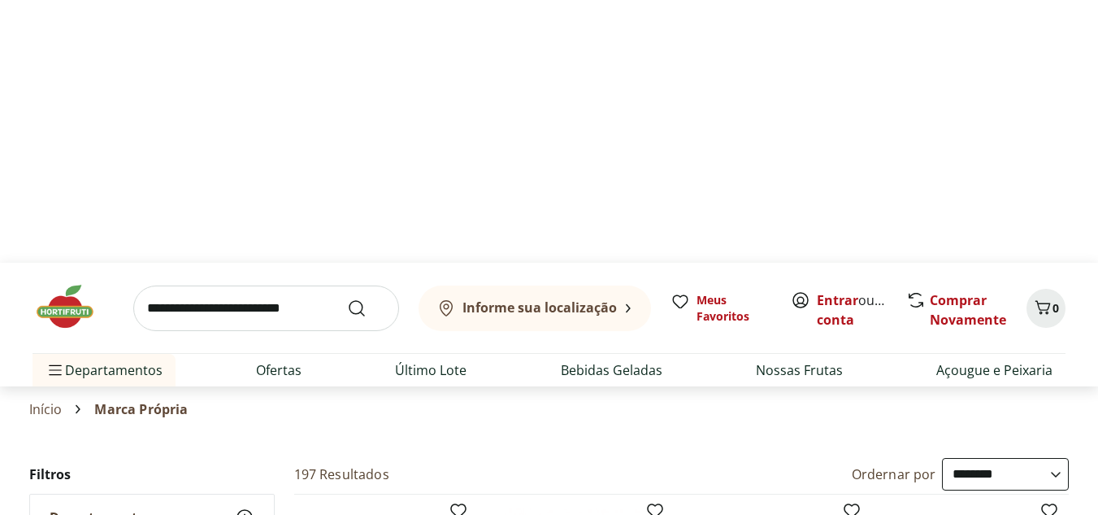 This screenshot has width=1098, height=515. What do you see at coordinates (968, 310) in the screenshot?
I see `a: Comprar Novamente` at bounding box center [968, 310].